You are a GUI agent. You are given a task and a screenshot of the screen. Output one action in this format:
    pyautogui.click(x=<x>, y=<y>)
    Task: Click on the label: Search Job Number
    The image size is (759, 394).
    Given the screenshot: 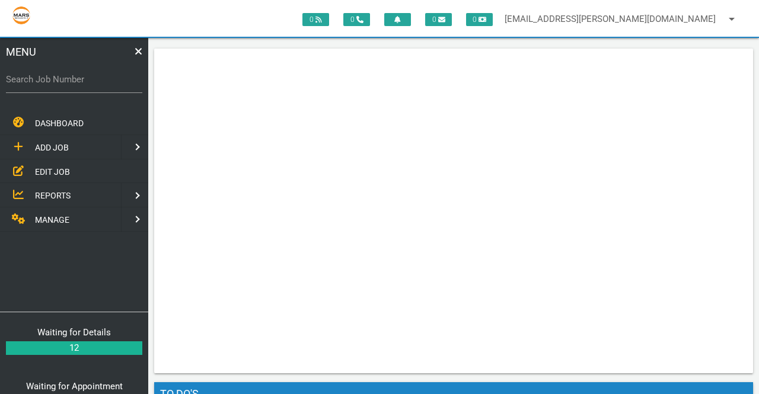 What is the action you would take?
    pyautogui.click(x=74, y=79)
    